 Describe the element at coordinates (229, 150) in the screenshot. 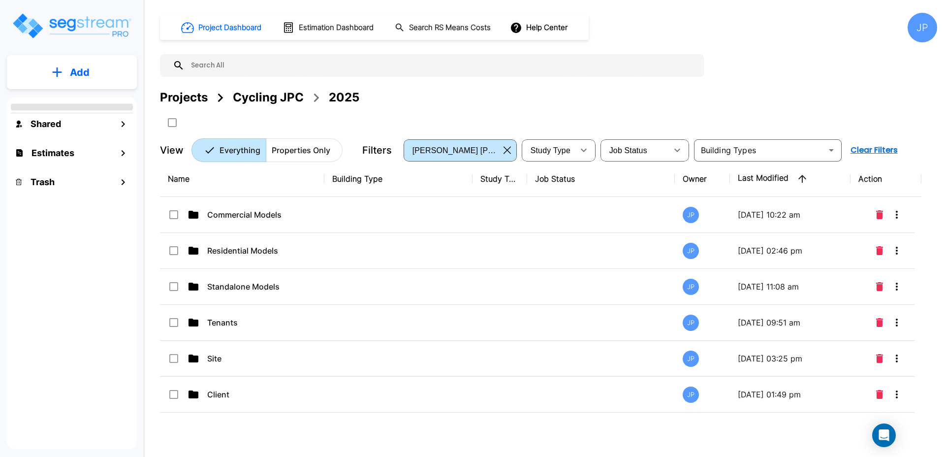

I see `button: Everything` at that location.